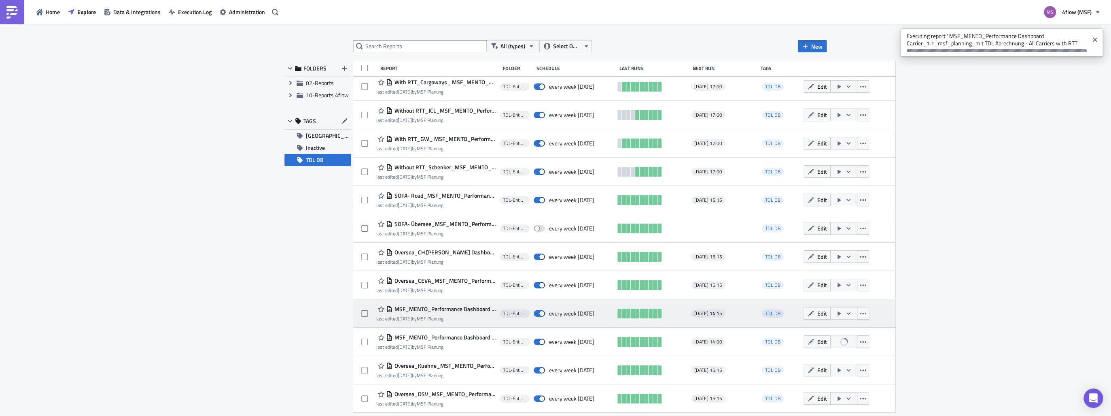  I want to click on div: Report, so click(439, 68).